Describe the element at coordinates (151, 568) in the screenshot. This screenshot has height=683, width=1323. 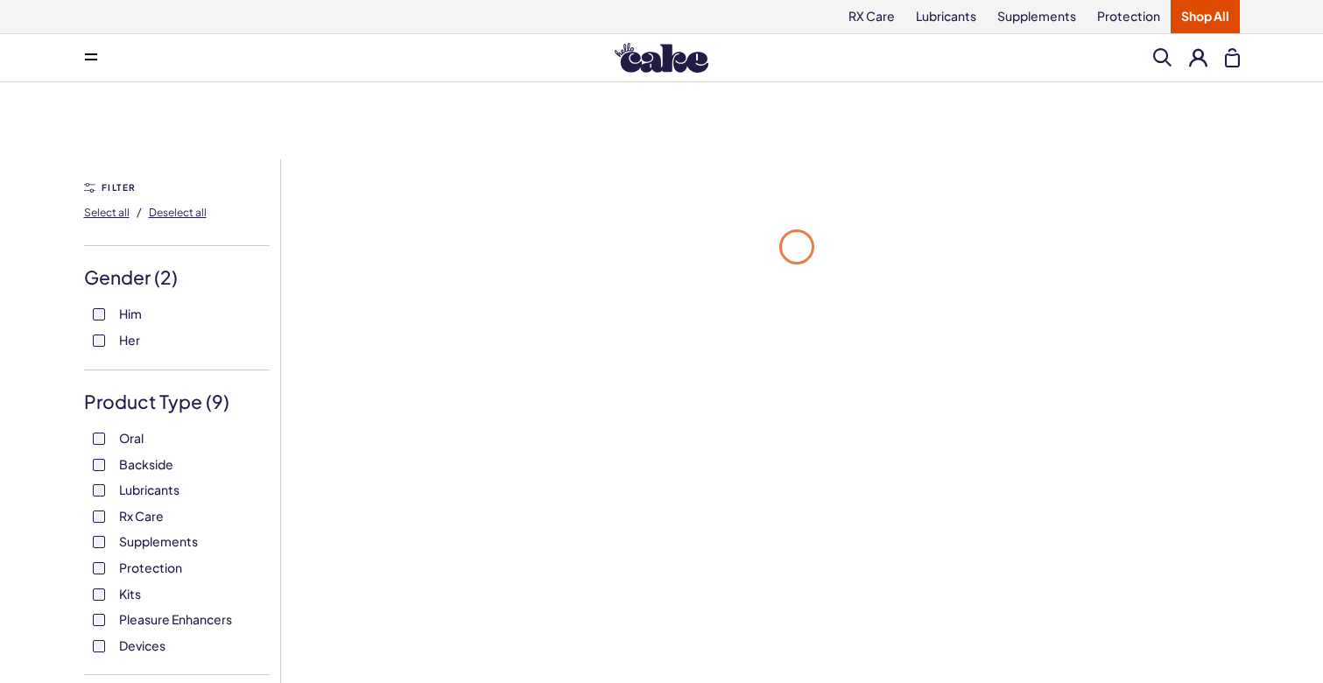
I see `span: Protection` at that location.